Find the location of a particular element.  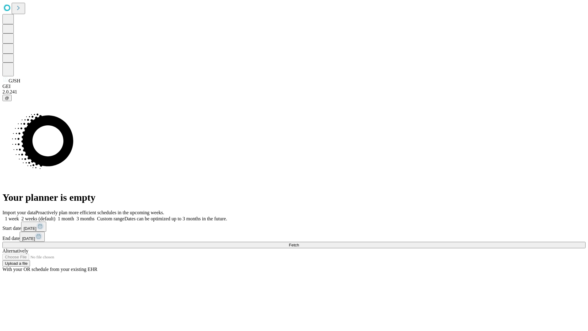

span: 2 weeks (default) is located at coordinates (38, 218).